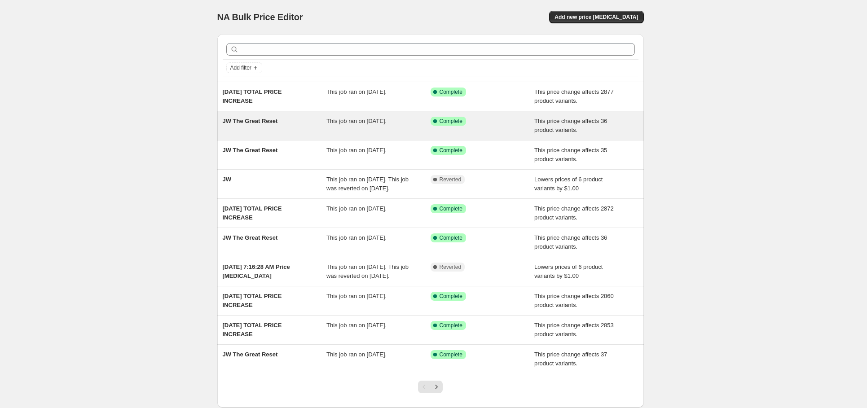  What do you see at coordinates (244, 68) in the screenshot?
I see `button: Add filter` at bounding box center [244, 68].